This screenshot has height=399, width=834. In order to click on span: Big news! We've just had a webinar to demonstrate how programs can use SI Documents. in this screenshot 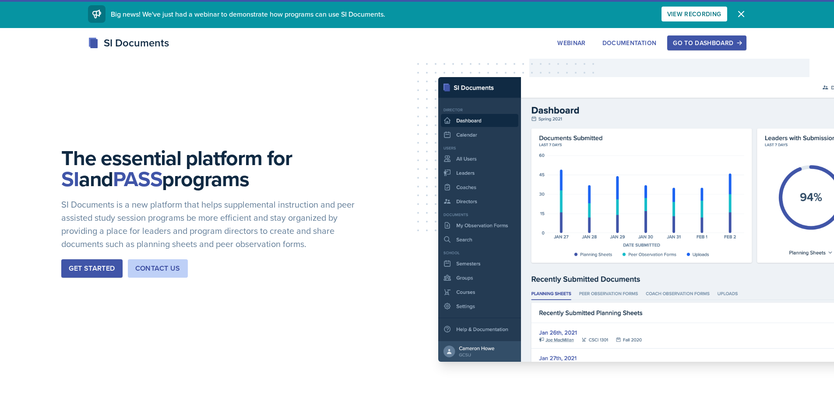, I will do `click(248, 14)`.